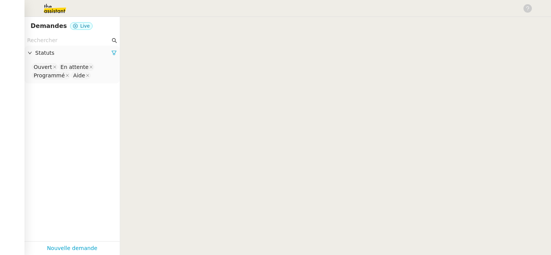 The width and height of the screenshot is (551, 255). I want to click on nz-select-item: Aide, so click(81, 75).